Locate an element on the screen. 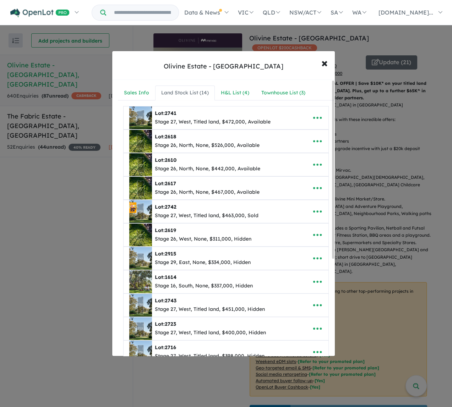  div: Stage 26, North, None, $526,000, Available is located at coordinates (207, 146).